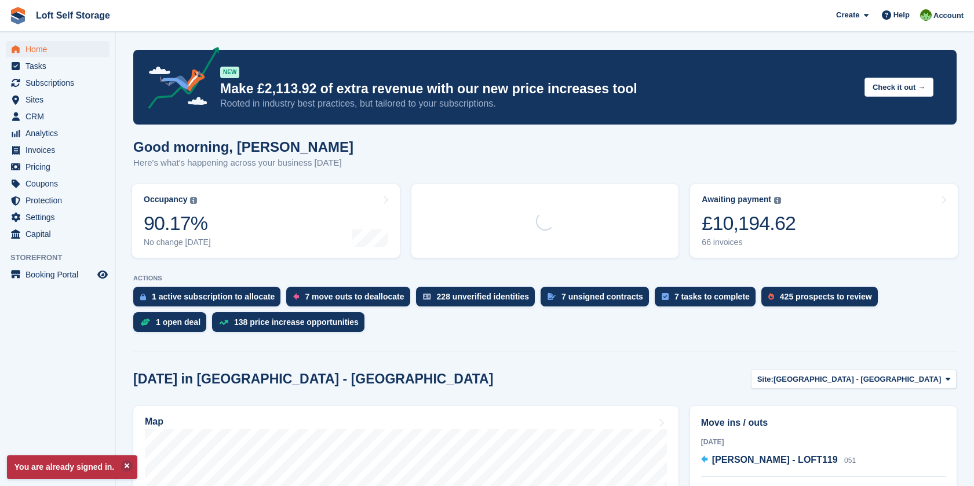  What do you see at coordinates (60, 234) in the screenshot?
I see `span: Capital` at bounding box center [60, 234].